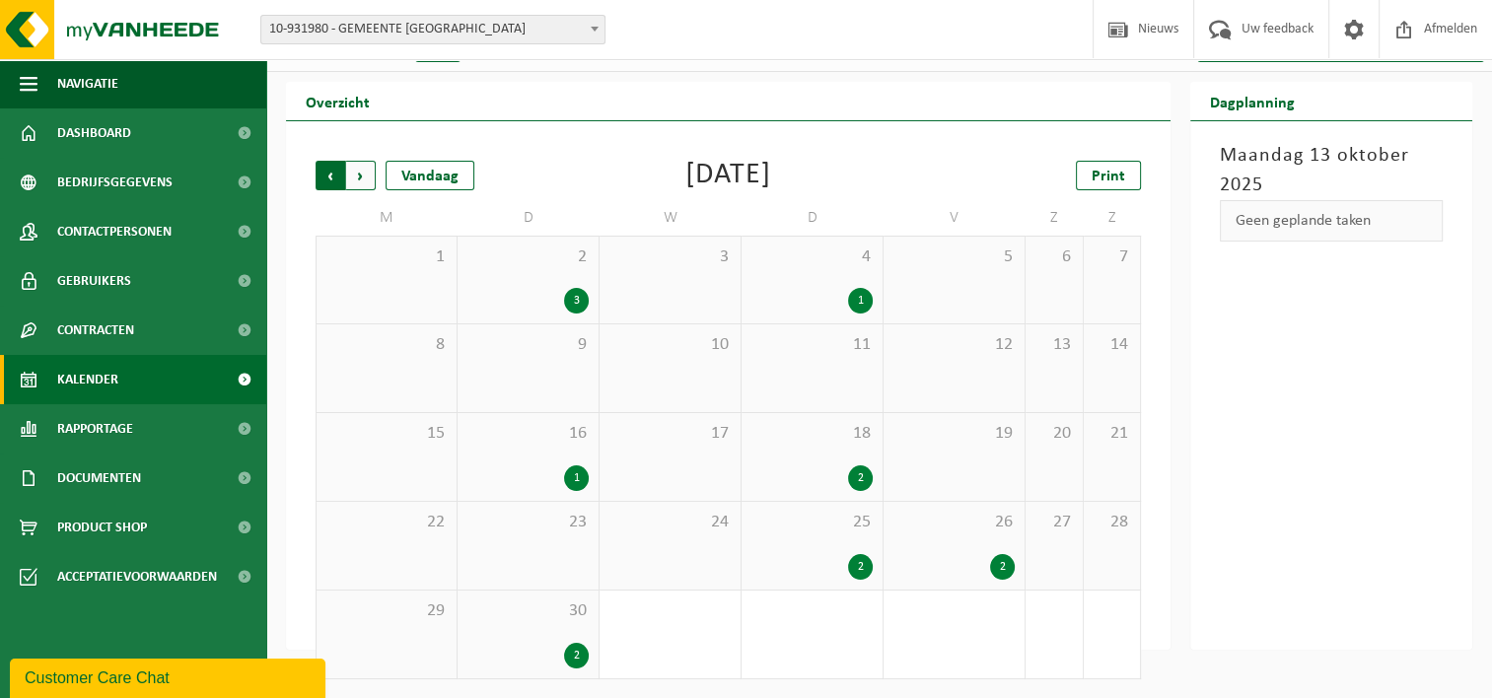 This screenshot has width=1492, height=698. I want to click on td: V, so click(954, 218).